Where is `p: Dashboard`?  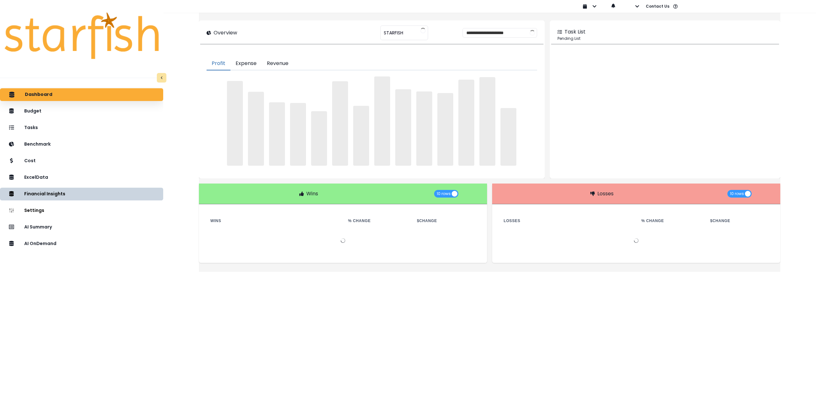 p: Dashboard is located at coordinates (39, 95).